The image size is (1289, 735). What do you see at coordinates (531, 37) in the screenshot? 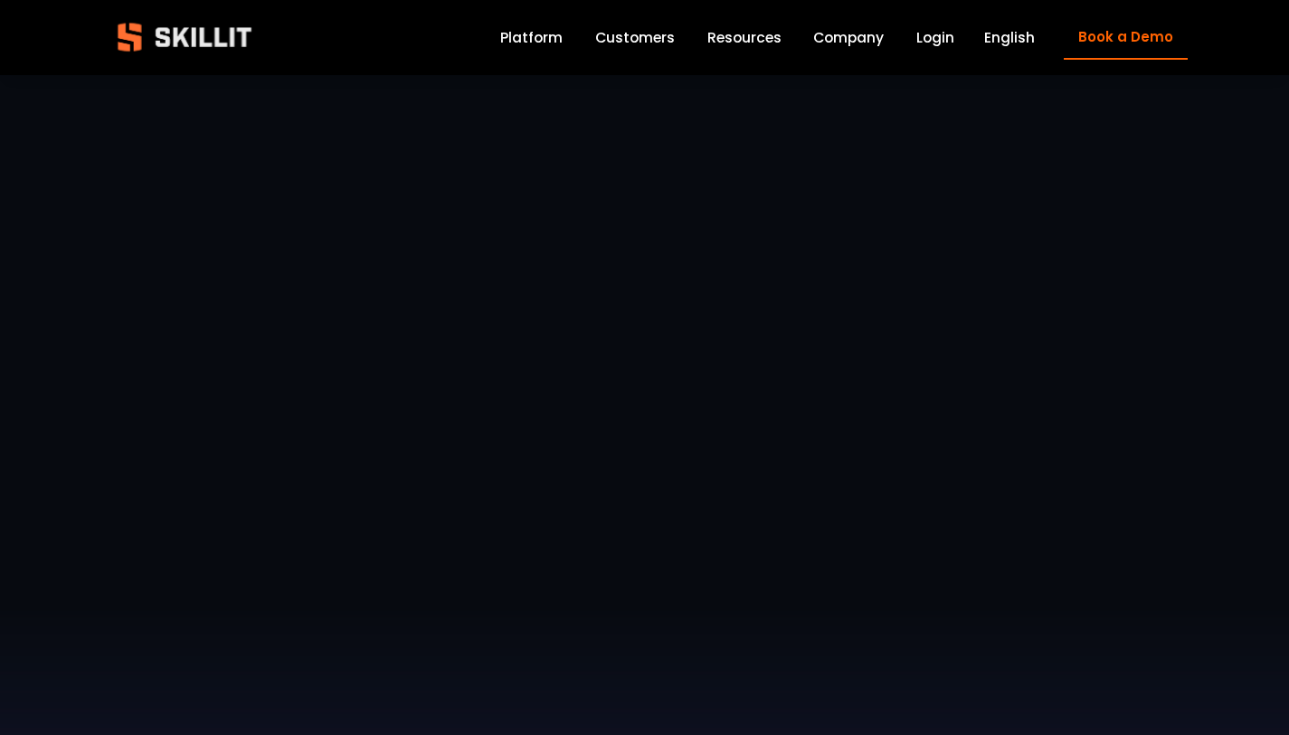
I see `a: Platform` at bounding box center [531, 37].